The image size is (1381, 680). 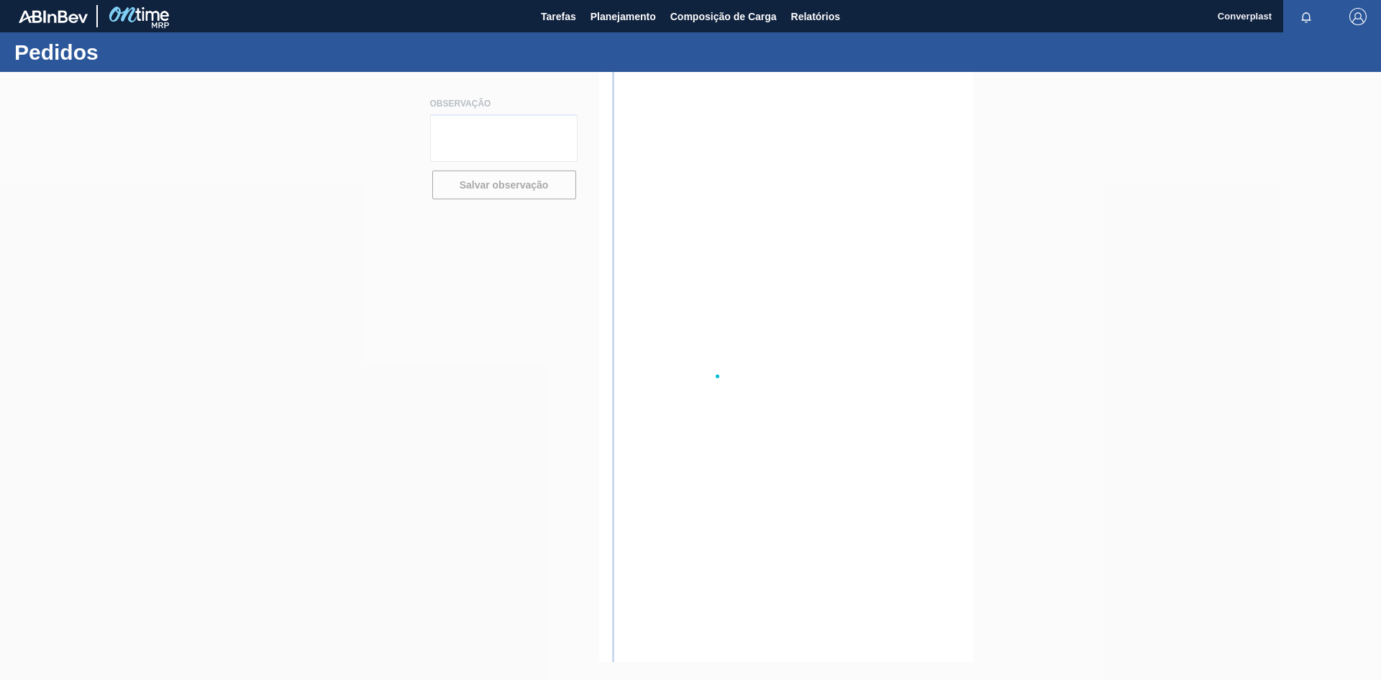 What do you see at coordinates (623, 17) in the screenshot?
I see `span: Planejamento` at bounding box center [623, 17].